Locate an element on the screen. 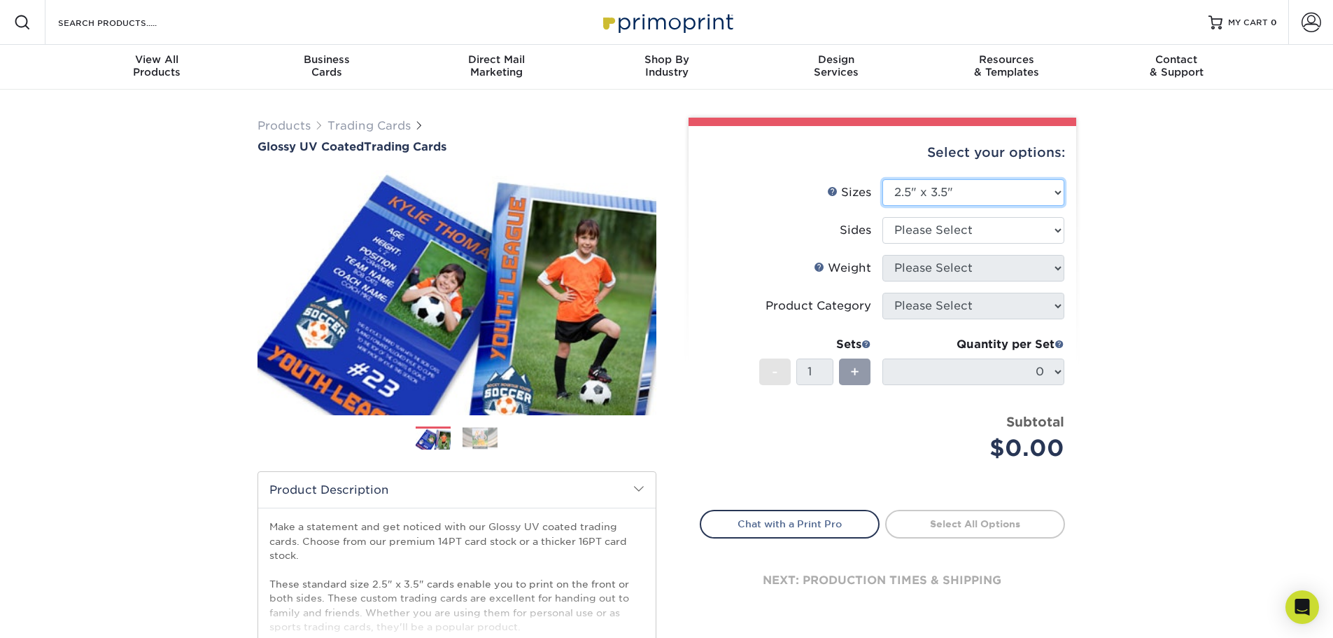 The height and width of the screenshot is (638, 1333). a: Trading Cards is located at coordinates (369, 125).